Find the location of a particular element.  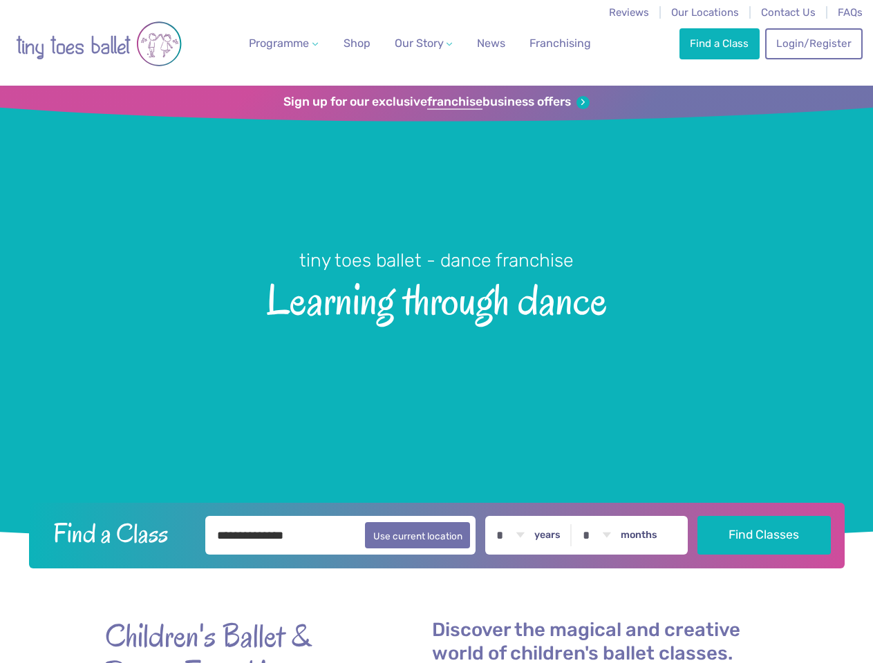

button: Find Classes is located at coordinates (764, 536).